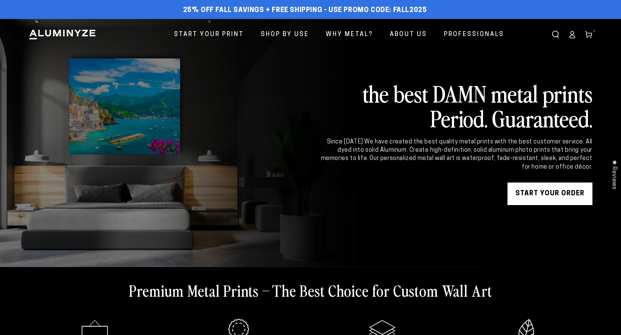  Describe the element at coordinates (62, 35) in the screenshot. I see `img: Aluminyze` at that location.